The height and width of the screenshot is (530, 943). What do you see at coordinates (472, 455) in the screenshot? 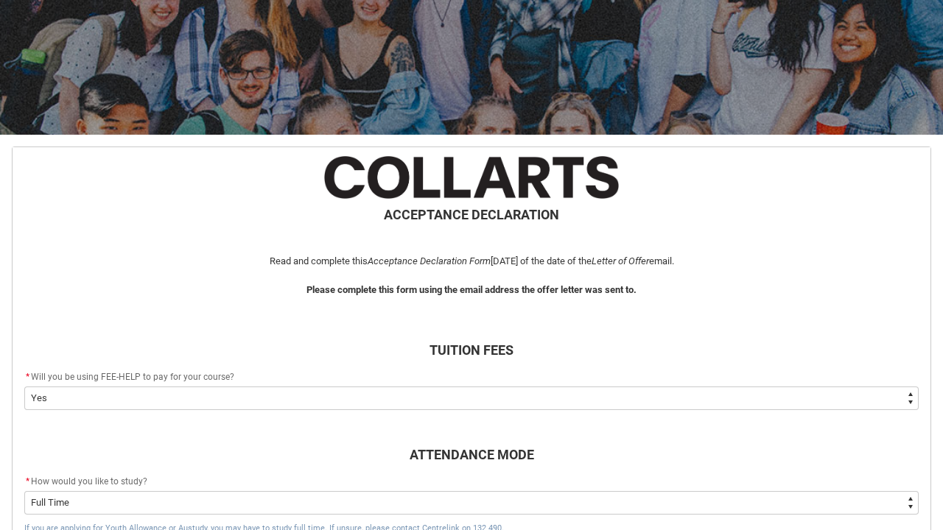
I see `b: ATTENDANCE MODE` at bounding box center [472, 455].